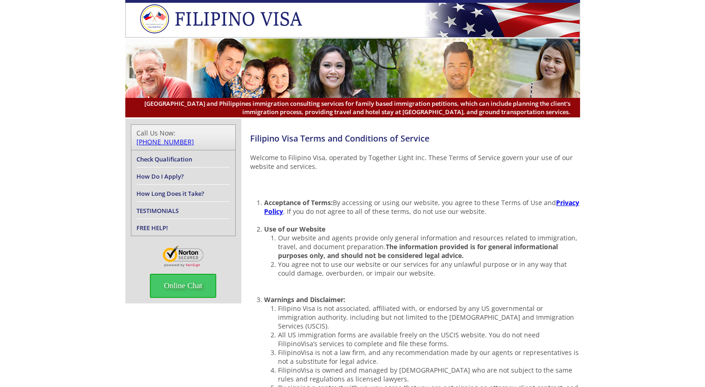 This screenshot has width=705, height=387. What do you see at coordinates (422, 207) in the screenshot?
I see `strong: Acceptance of Terms:` at bounding box center [422, 207].